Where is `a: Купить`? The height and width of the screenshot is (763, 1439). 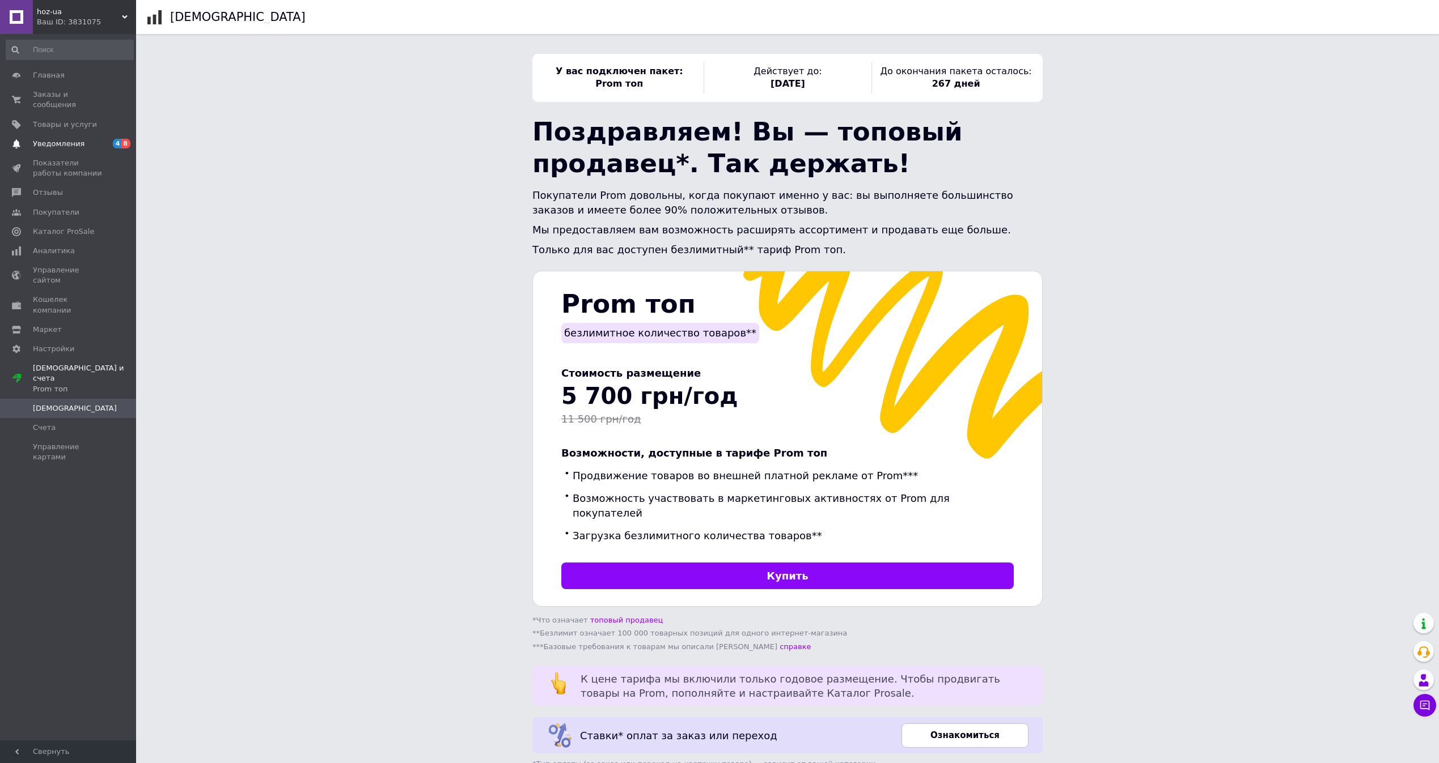 a: Купить is located at coordinates (787, 576).